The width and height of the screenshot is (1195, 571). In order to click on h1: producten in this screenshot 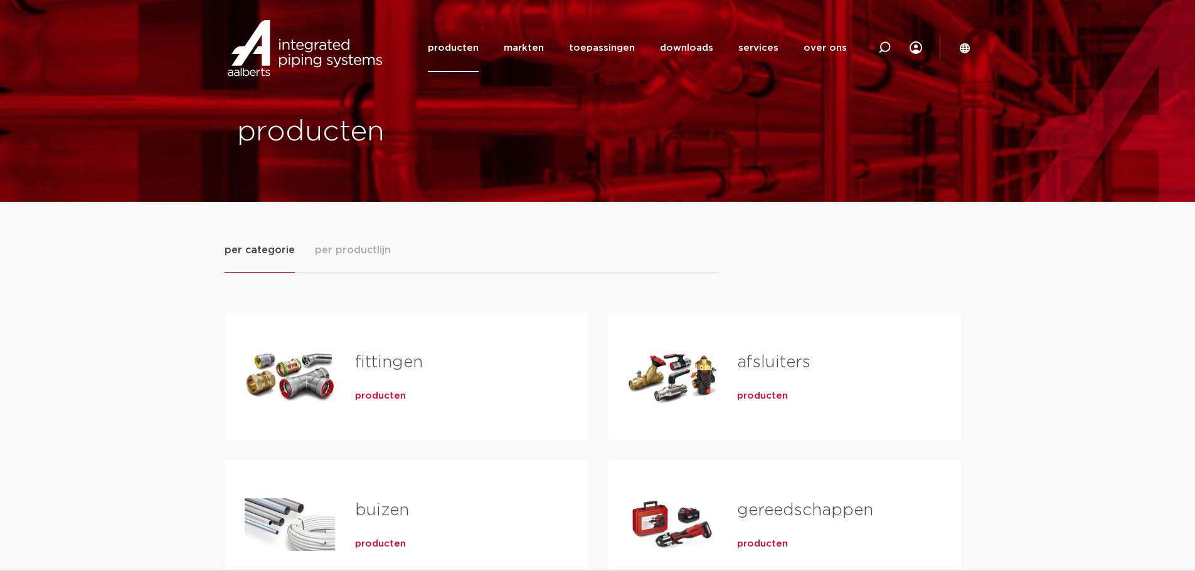, I will do `click(414, 132)`.